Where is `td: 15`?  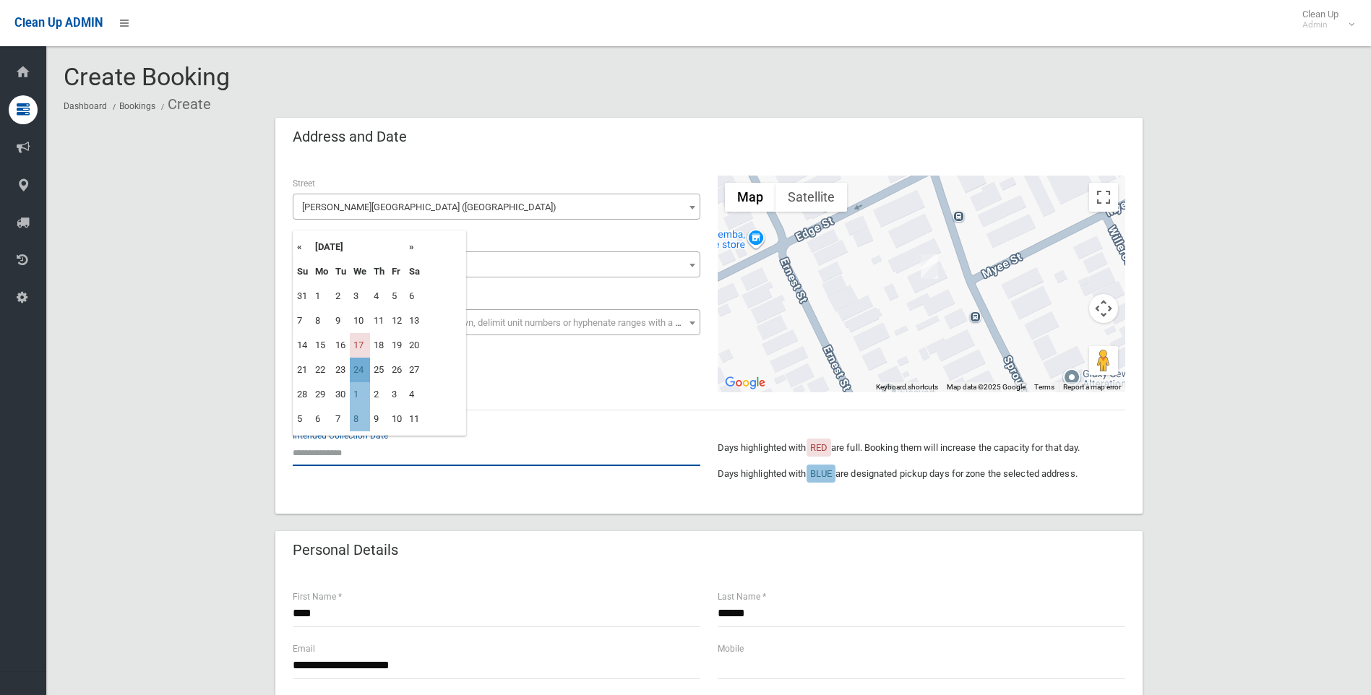 td: 15 is located at coordinates (322, 346).